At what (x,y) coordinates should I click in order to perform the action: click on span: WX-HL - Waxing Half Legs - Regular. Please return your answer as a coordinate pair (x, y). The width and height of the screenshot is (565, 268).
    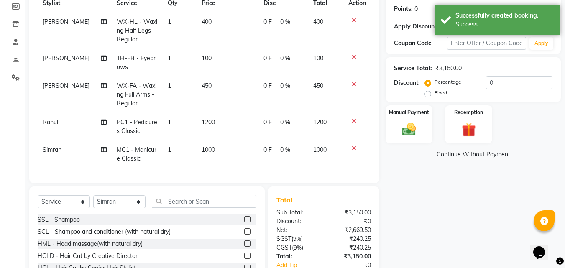
    Looking at the image, I should click on (137, 31).